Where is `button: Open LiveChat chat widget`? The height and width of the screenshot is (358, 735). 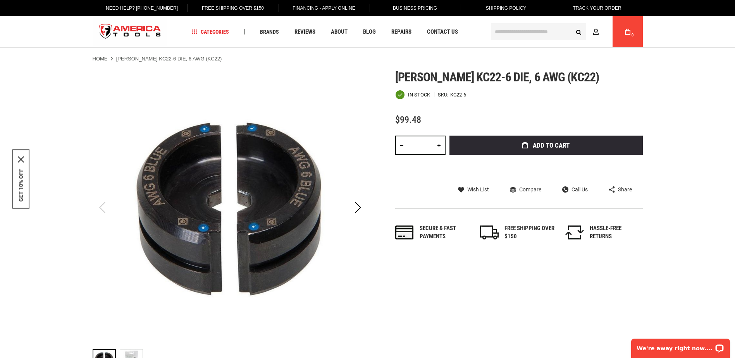 button: Open LiveChat chat widget is located at coordinates (94, 15).